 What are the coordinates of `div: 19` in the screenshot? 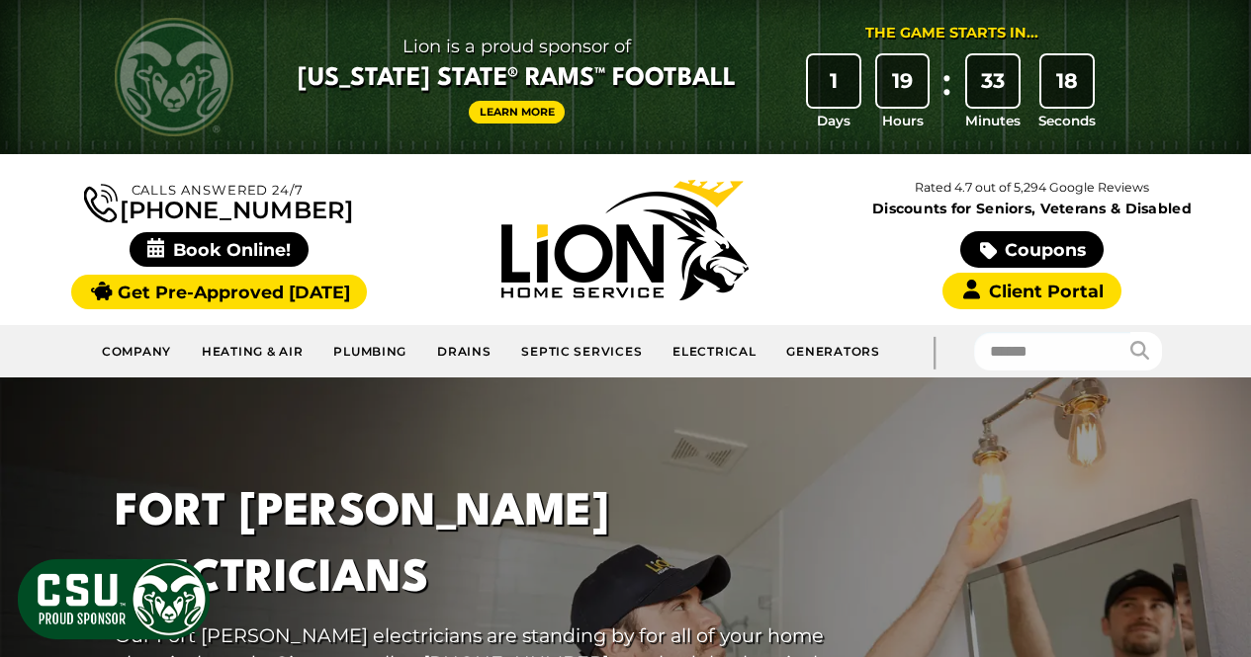 It's located at (903, 81).